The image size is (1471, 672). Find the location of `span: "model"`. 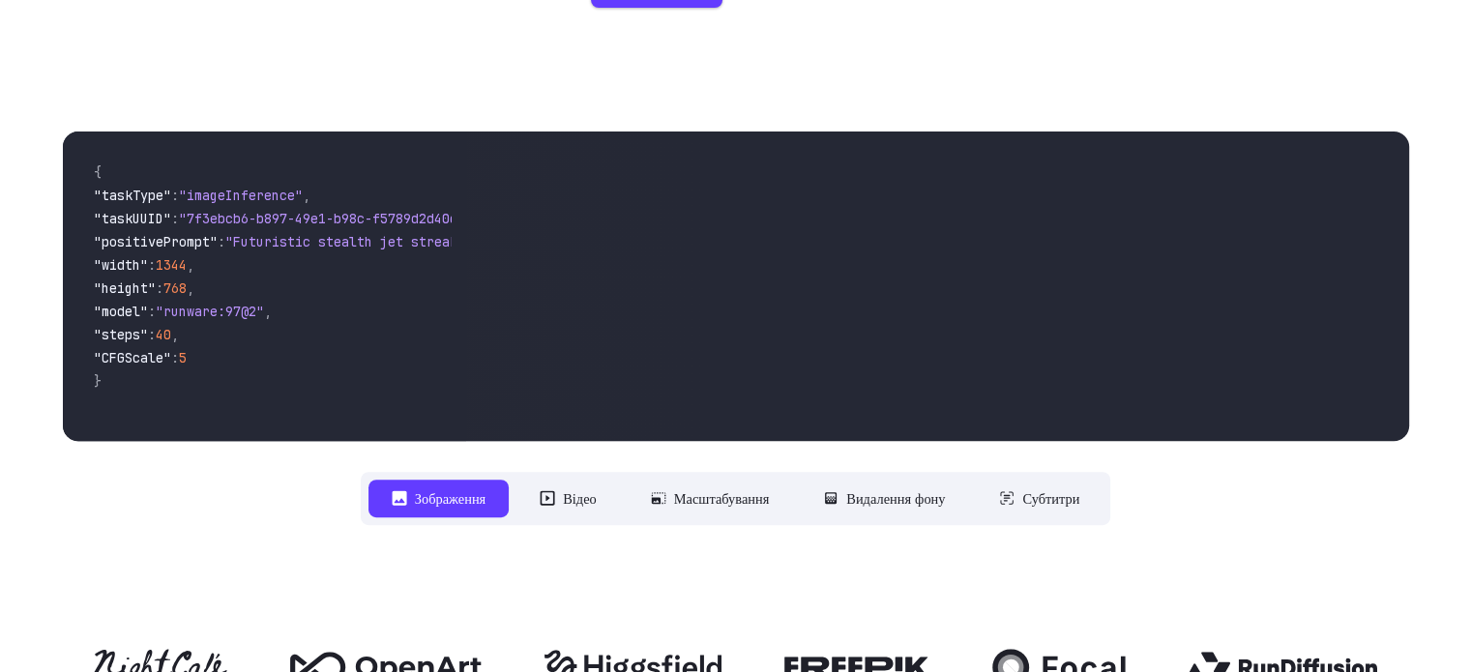

span: "model" is located at coordinates (121, 311).